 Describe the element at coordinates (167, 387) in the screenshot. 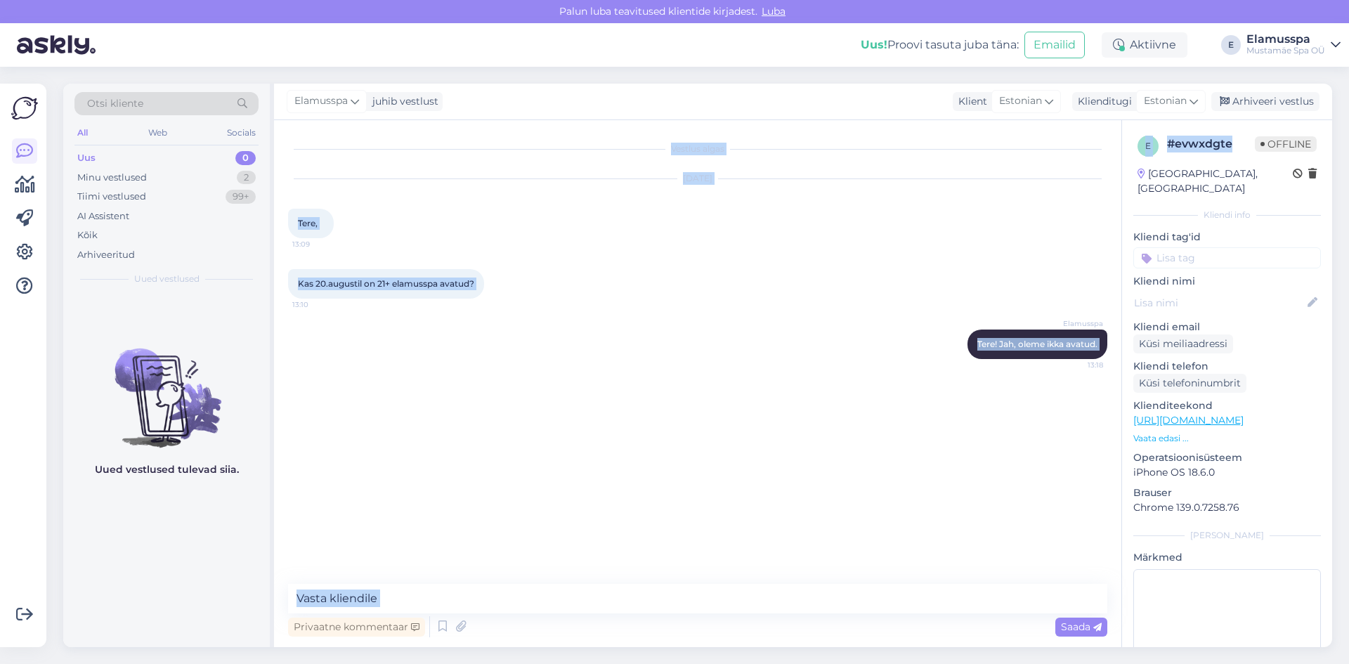

I see `img: No chats` at that location.